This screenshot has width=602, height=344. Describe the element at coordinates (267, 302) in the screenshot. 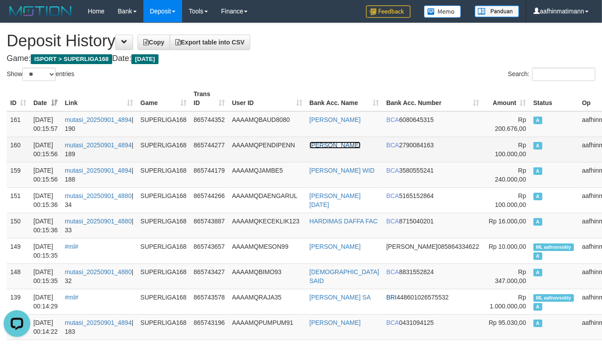

I see `td: AAAAMQRAJA35` at that location.